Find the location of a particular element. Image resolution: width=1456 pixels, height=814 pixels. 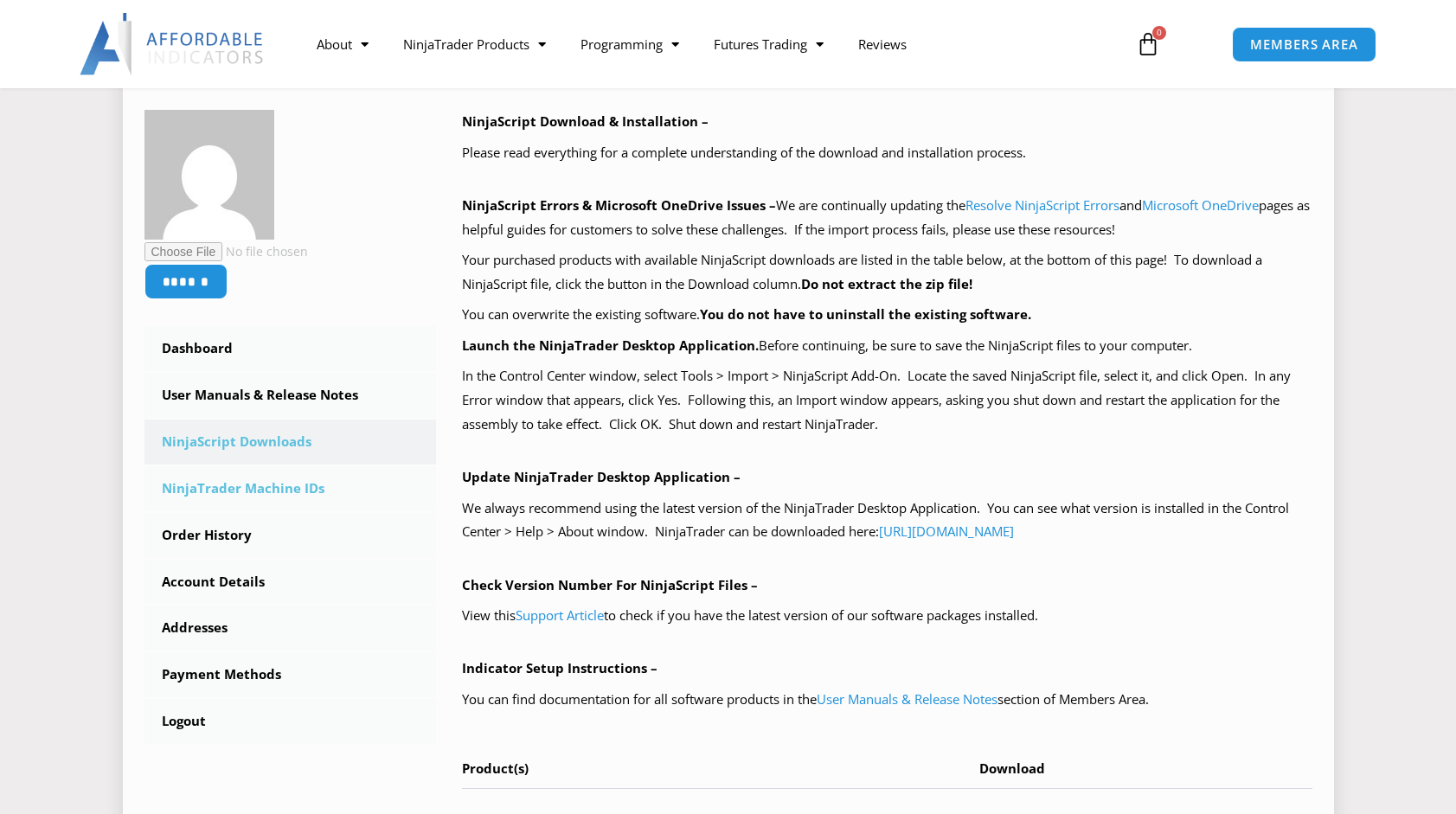

b: Indicator Setup Instructions – is located at coordinates (560, 668).